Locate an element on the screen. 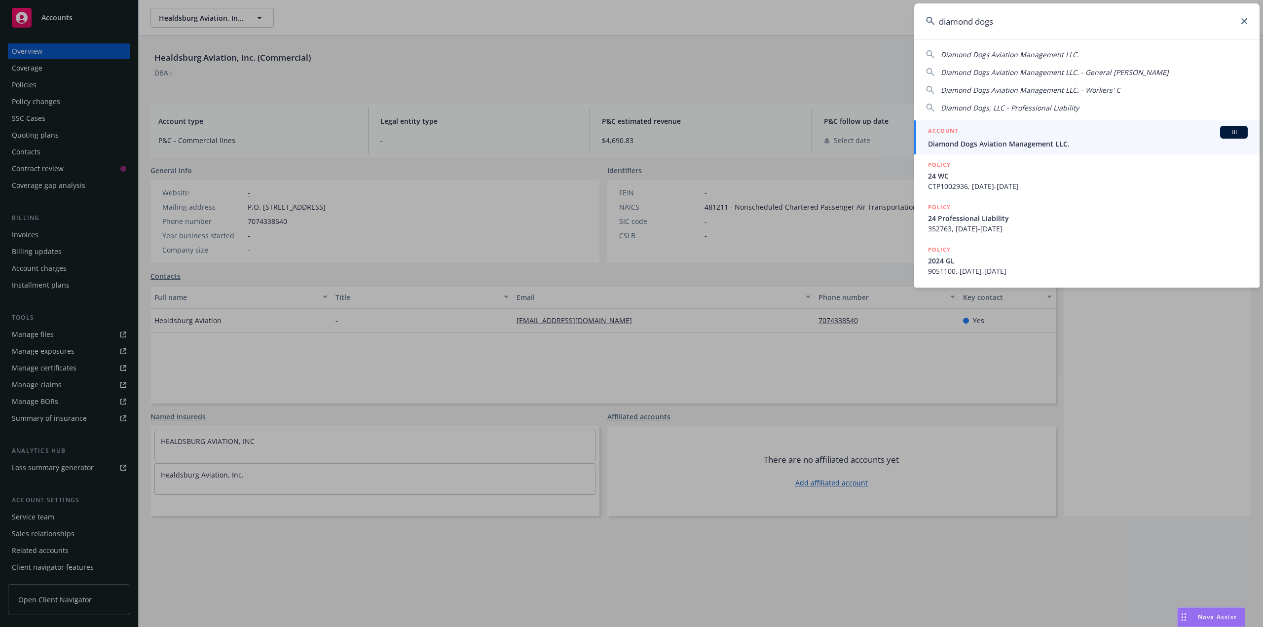  a: ACCOUNTBIDiamond Dogs Aviation Management LLC. is located at coordinates (1087, 137).